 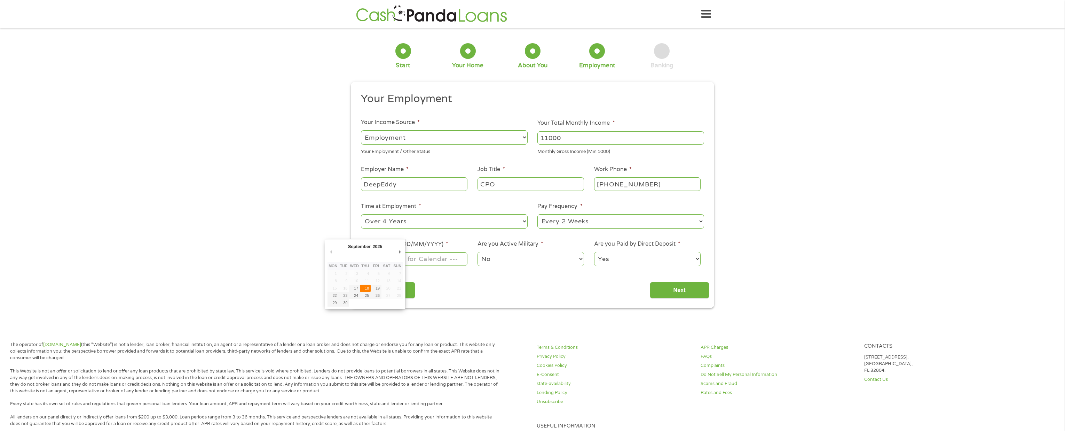 I want to click on button: 23, so click(x=344, y=295).